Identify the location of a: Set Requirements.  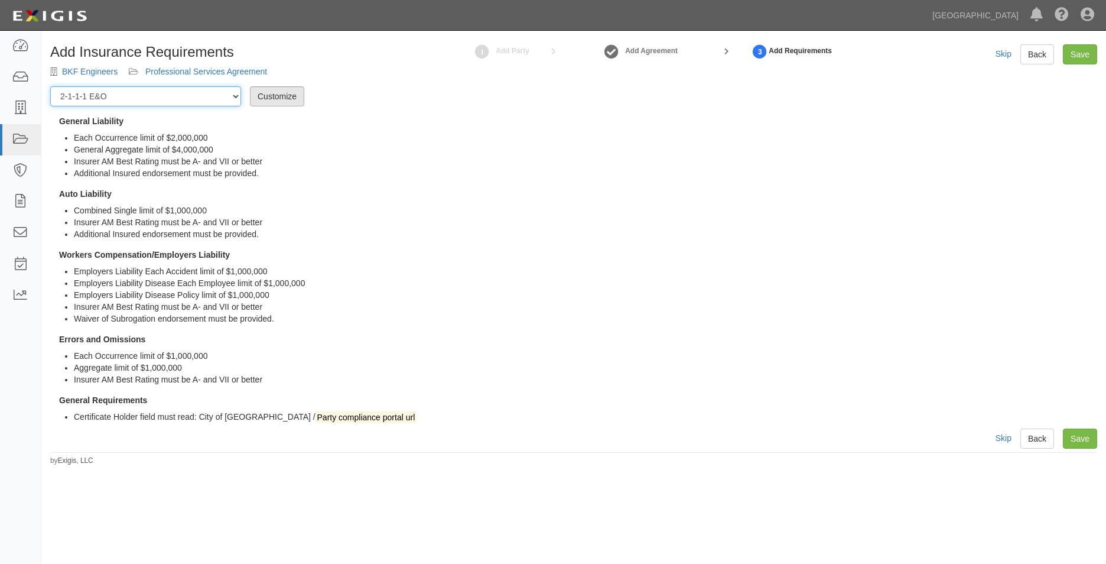
(760, 51).